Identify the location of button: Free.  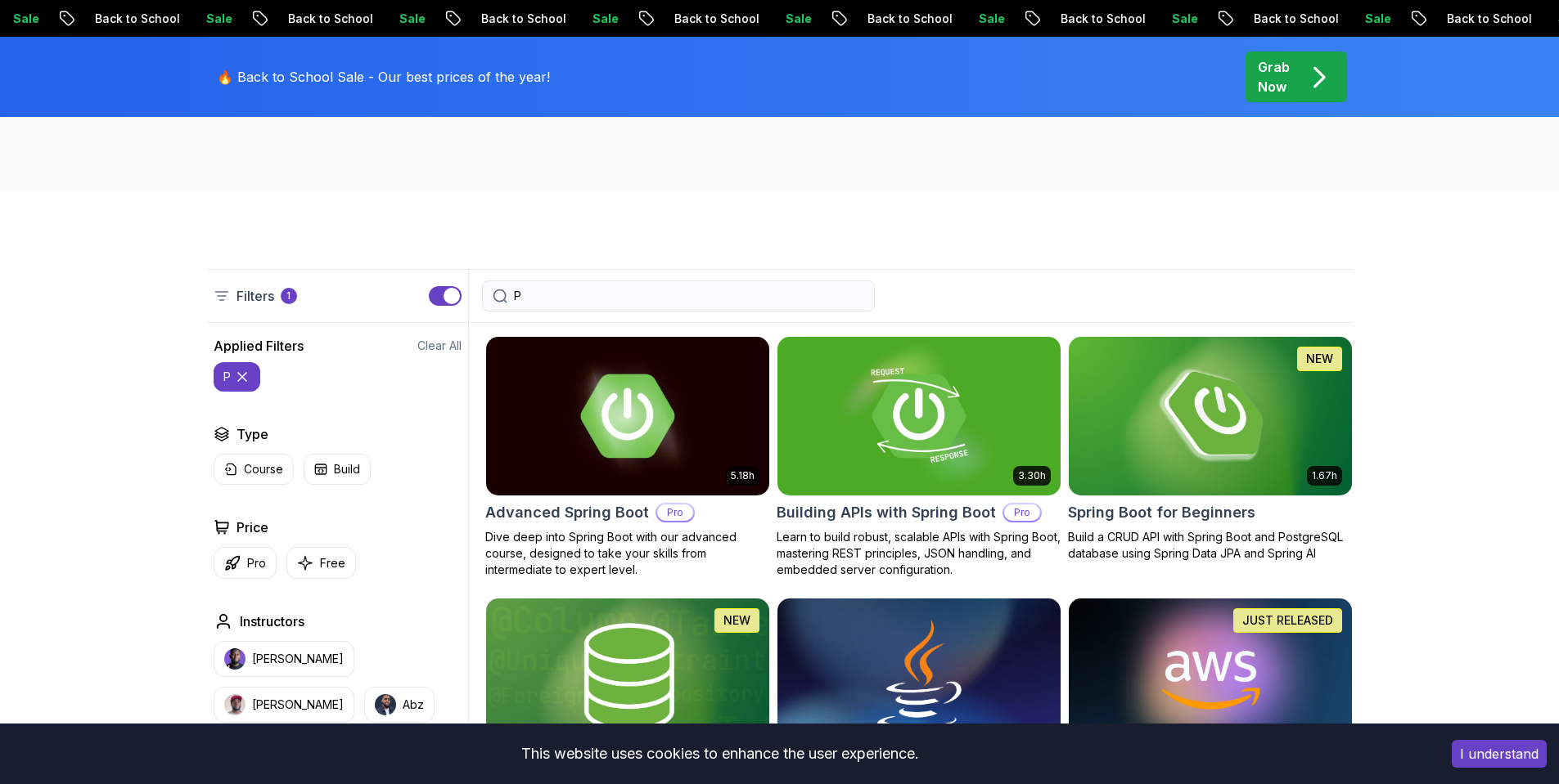
(320, 563).